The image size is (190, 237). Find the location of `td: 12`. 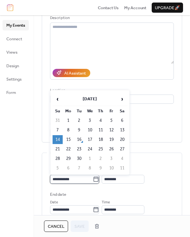

td: 12 is located at coordinates (111, 130).